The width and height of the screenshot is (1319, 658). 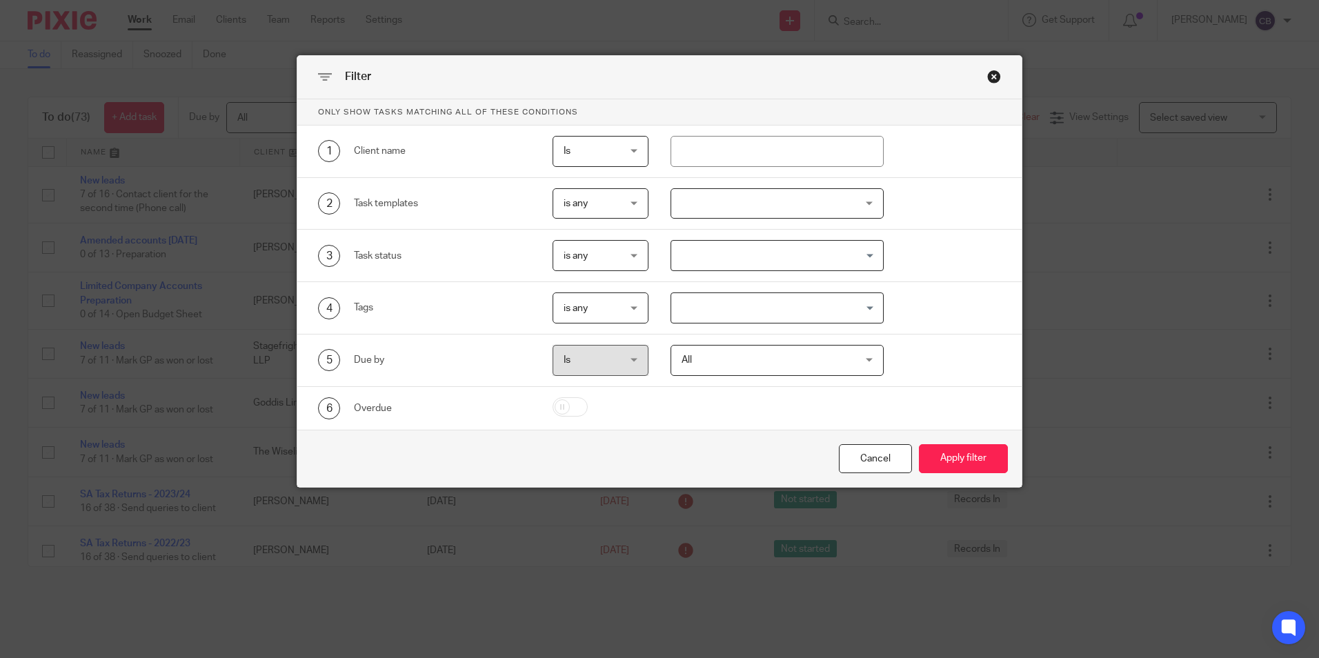 I want to click on div: 2, so click(x=329, y=203).